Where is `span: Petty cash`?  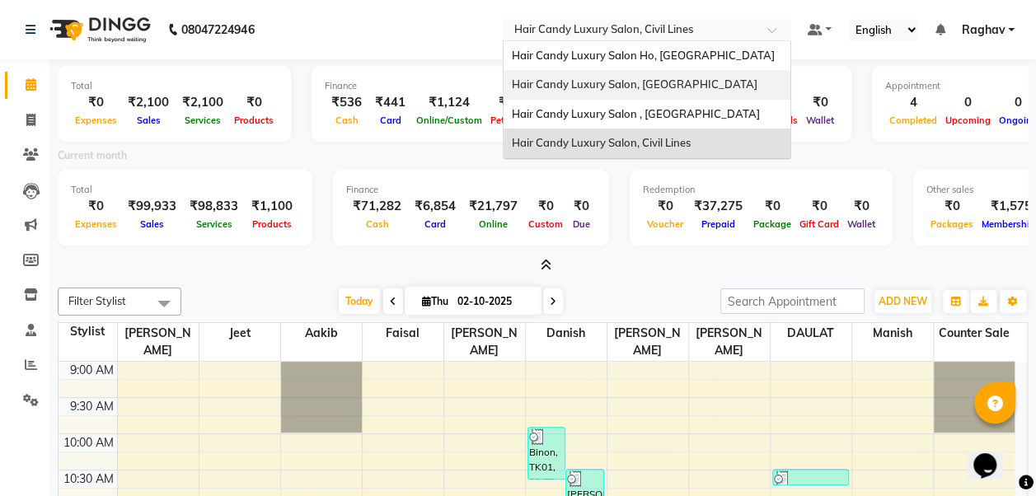
span: Petty cash is located at coordinates (513, 120).